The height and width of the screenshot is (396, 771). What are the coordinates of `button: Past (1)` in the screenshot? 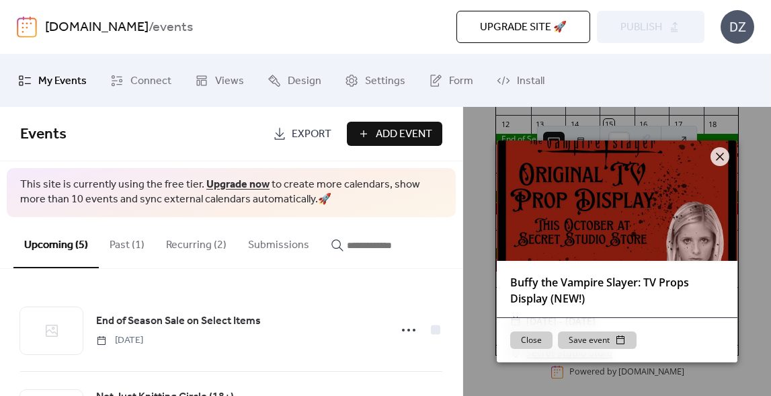 It's located at (127, 242).